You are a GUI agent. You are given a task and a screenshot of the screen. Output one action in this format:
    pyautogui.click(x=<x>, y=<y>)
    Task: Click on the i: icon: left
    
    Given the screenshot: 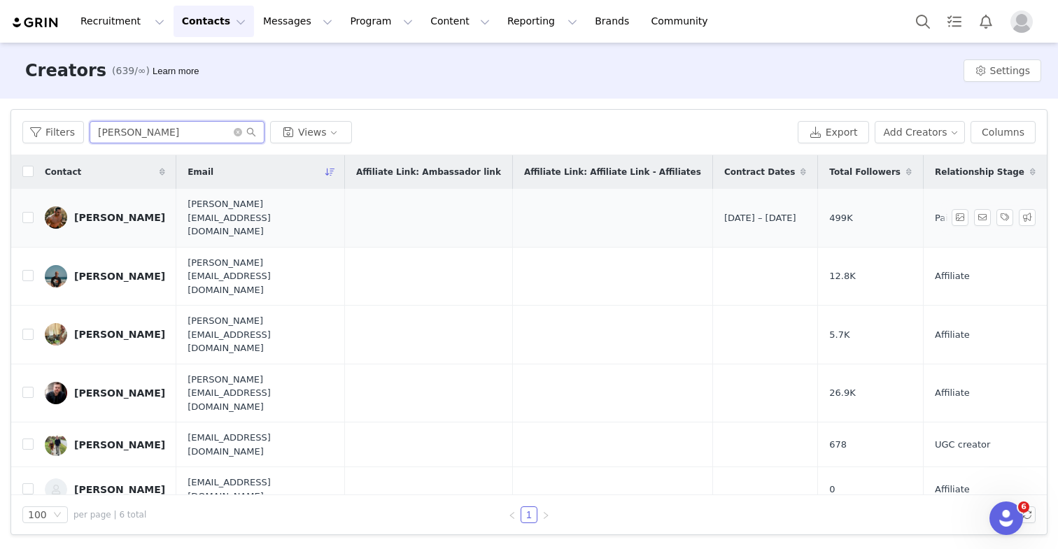 What is the action you would take?
    pyautogui.click(x=512, y=516)
    